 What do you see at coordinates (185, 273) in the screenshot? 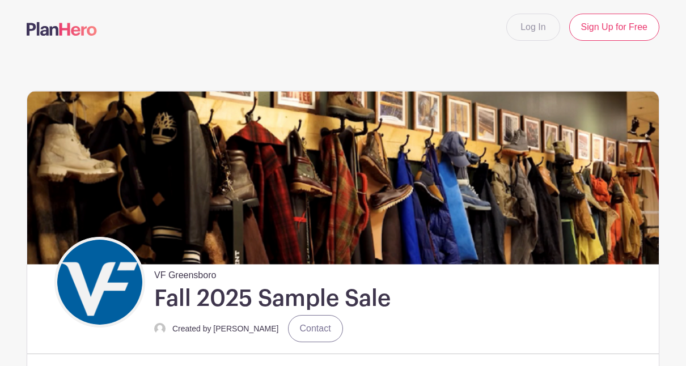
I see `span: VF Greensboro` at bounding box center [185, 273].